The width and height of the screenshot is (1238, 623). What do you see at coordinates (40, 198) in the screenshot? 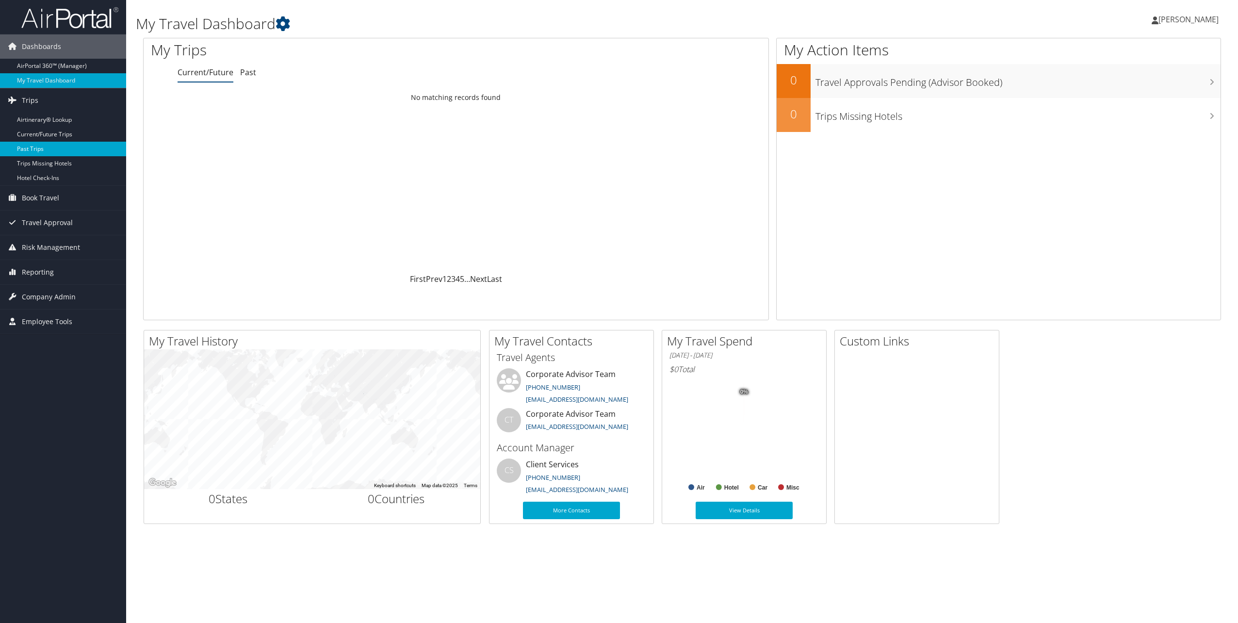
I see `span: Book Travel` at bounding box center [40, 198].